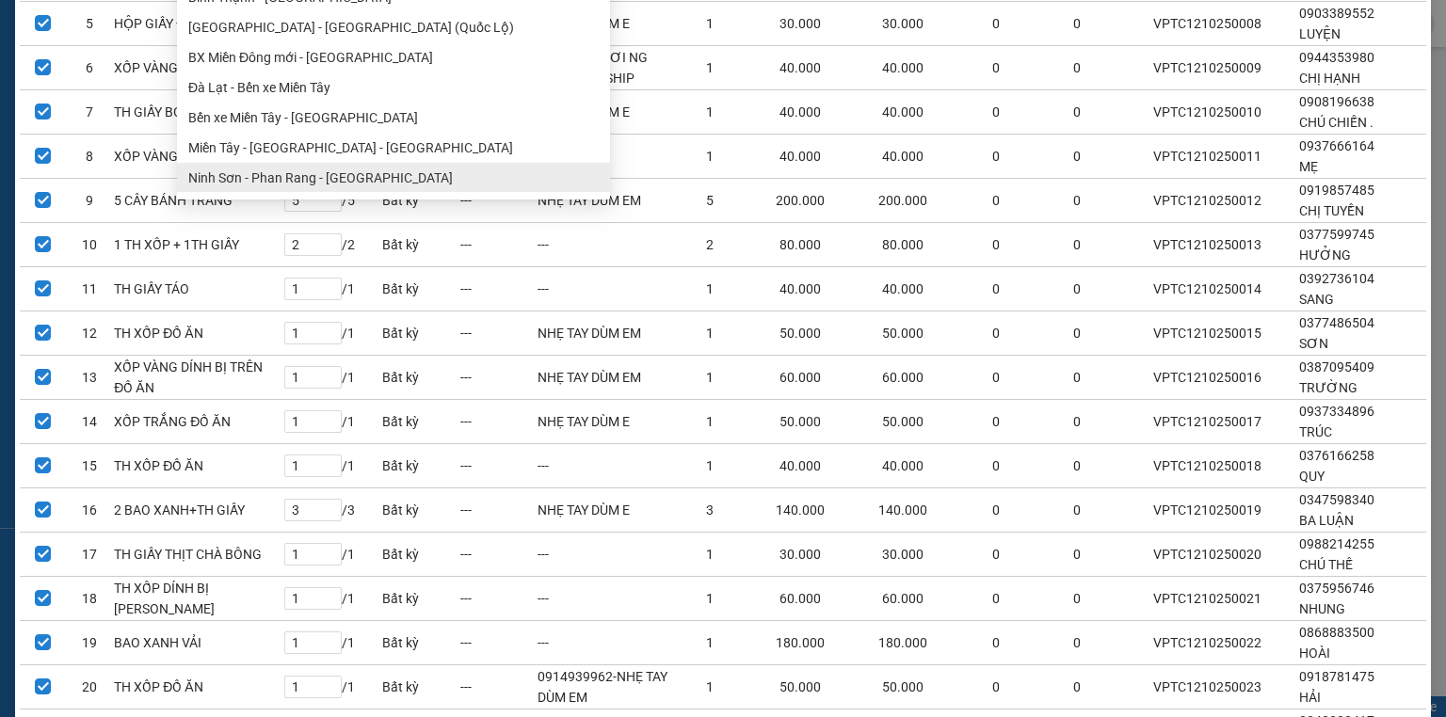 The image size is (1446, 717). What do you see at coordinates (198, 200) in the screenshot?
I see `td: 5 CÂY BÁNH TRÁNG` at bounding box center [198, 200].